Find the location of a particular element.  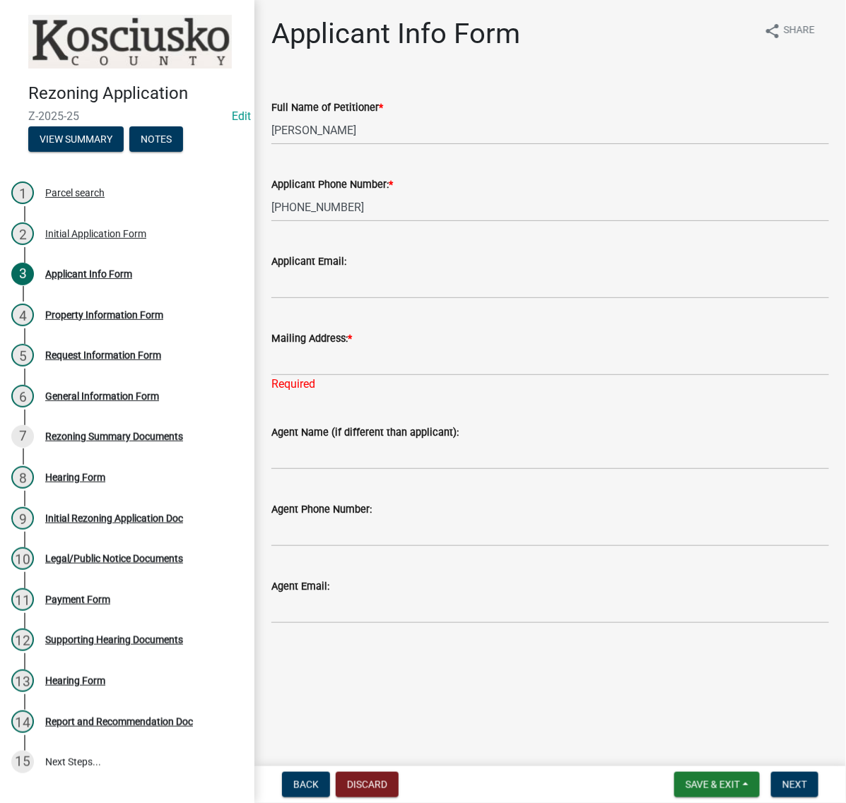

div: Applicant Info Form is located at coordinates (88, 274).